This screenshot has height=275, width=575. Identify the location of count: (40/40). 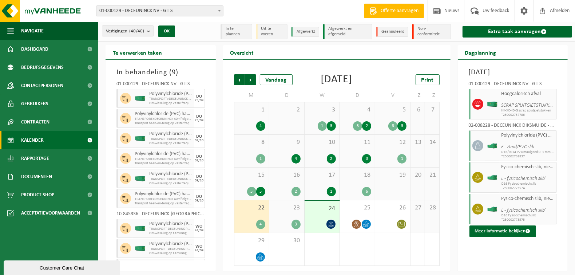
(136, 31).